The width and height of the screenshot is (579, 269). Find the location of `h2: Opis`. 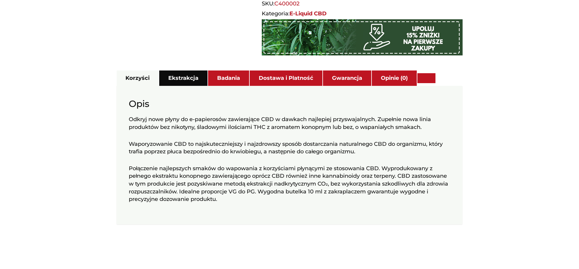

h2: Opis is located at coordinates (290, 104).